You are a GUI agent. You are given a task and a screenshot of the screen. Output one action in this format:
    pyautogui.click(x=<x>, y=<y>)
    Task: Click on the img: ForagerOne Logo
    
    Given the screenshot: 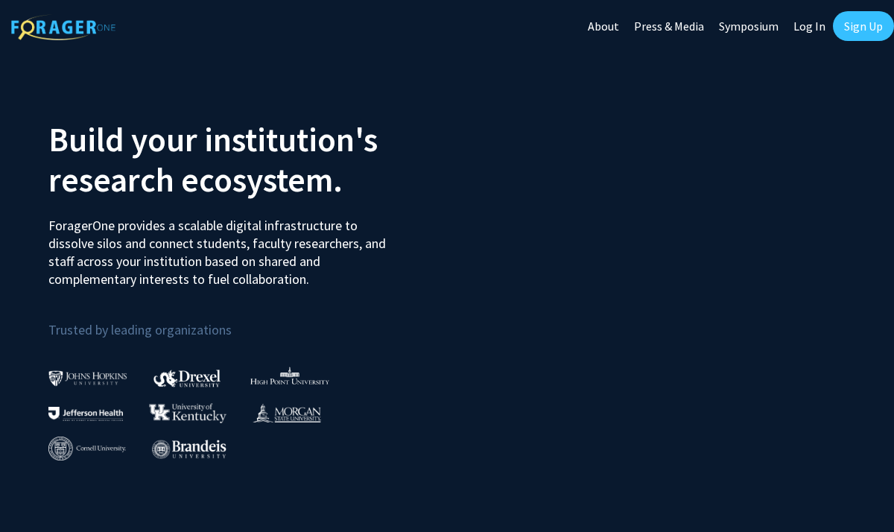 What is the action you would take?
    pyautogui.click(x=63, y=27)
    